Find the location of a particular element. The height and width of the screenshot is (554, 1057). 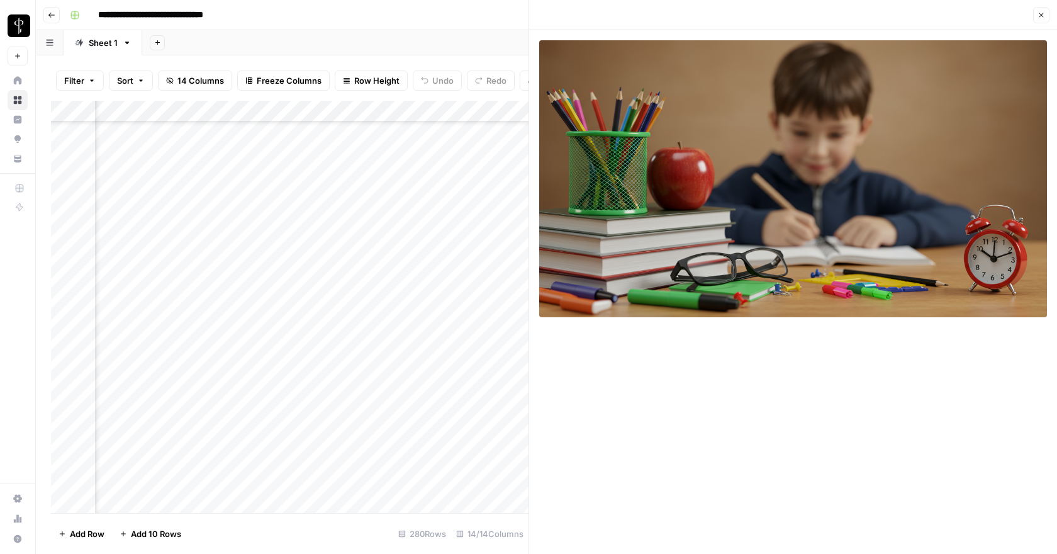

div: 14/14 Columns is located at coordinates (489, 533).